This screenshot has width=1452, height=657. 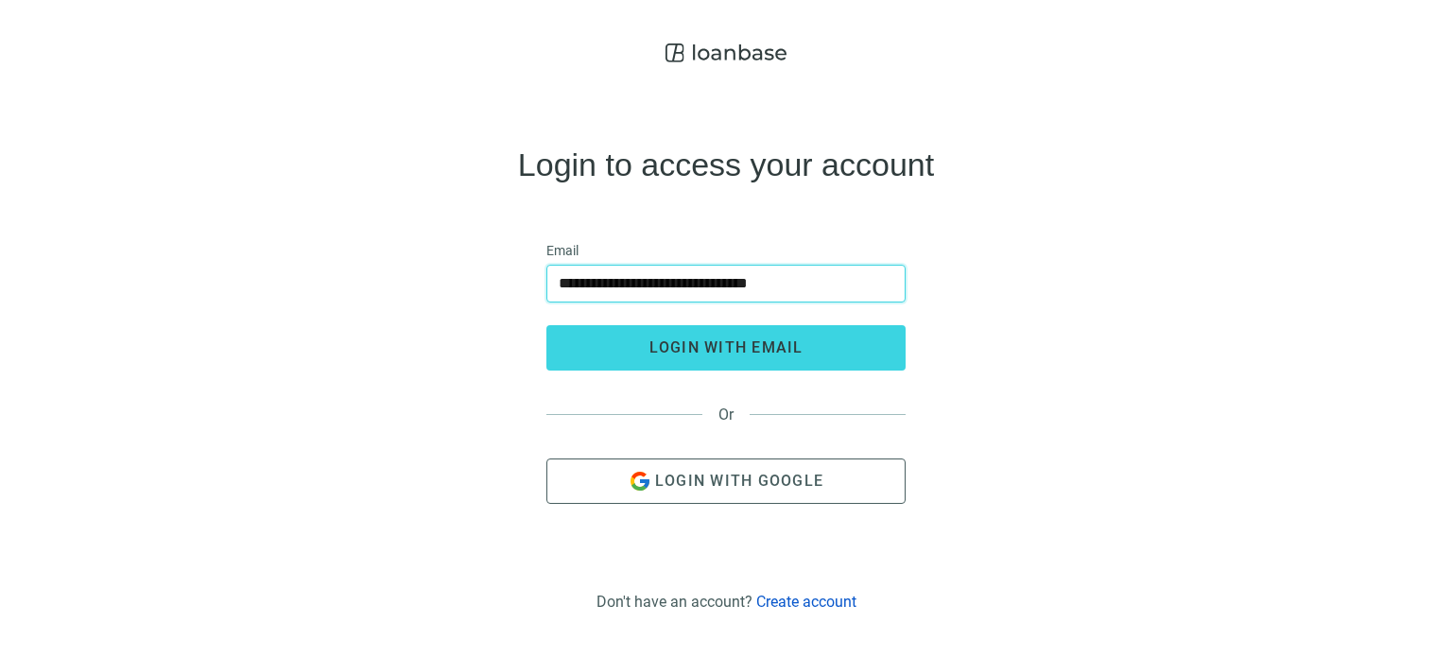 What do you see at coordinates (726, 414) in the screenshot?
I see `span: Or` at bounding box center [726, 414].